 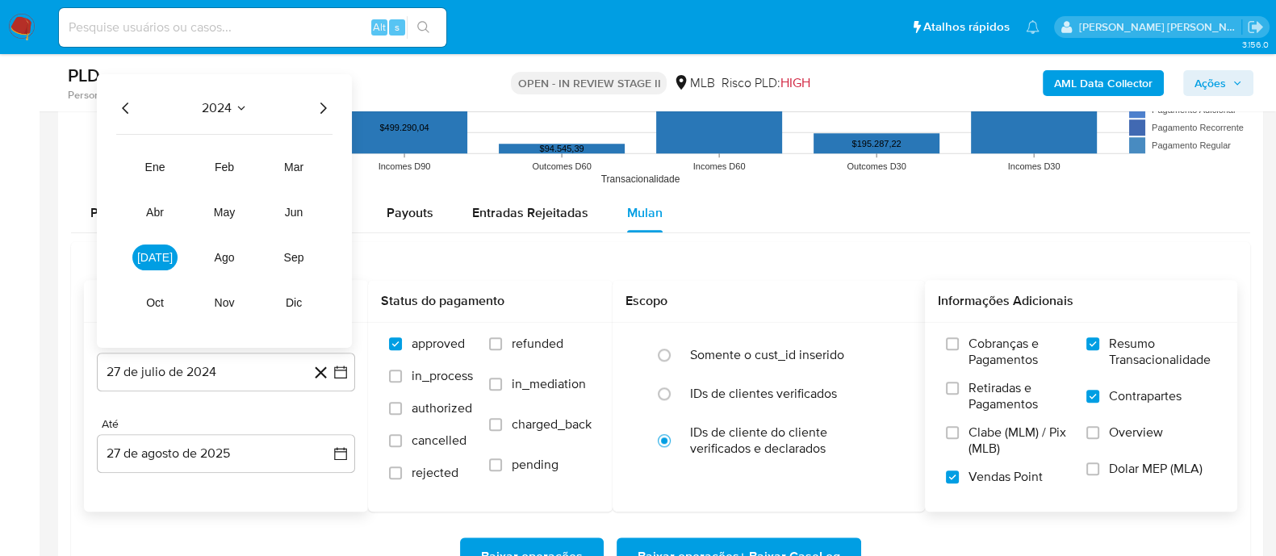 I want to click on div: MLB, so click(x=693, y=83).